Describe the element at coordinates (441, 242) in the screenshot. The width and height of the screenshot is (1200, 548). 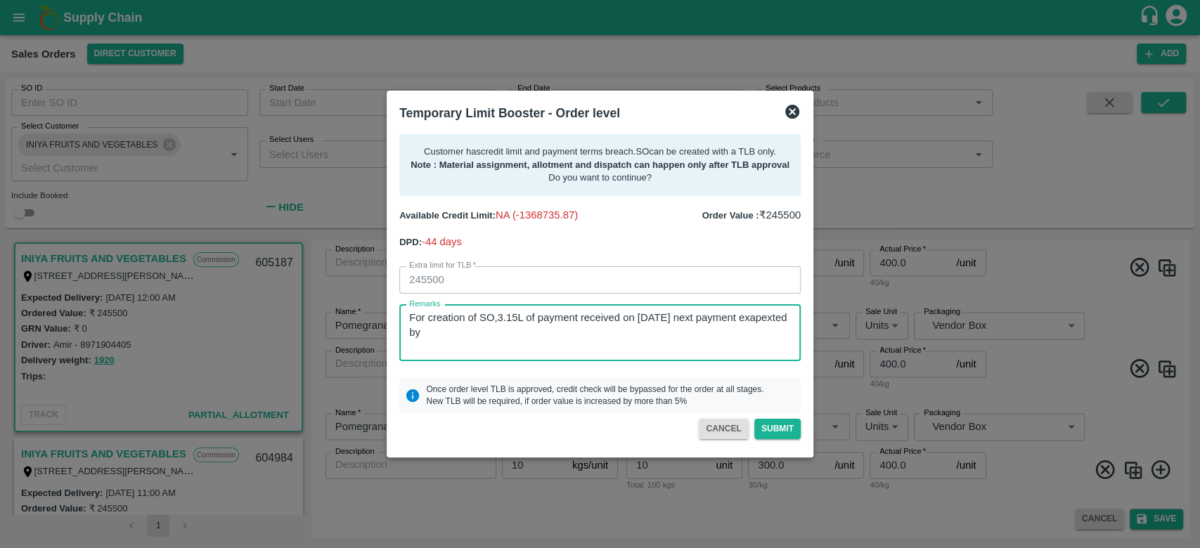
I see `span: -44 days` at that location.